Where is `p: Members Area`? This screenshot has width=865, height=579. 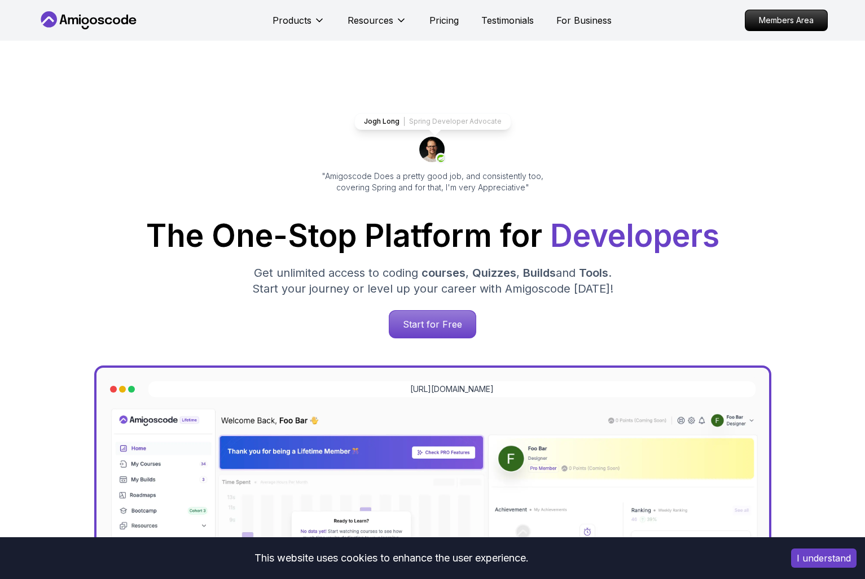
p: Members Area is located at coordinates (786, 20).